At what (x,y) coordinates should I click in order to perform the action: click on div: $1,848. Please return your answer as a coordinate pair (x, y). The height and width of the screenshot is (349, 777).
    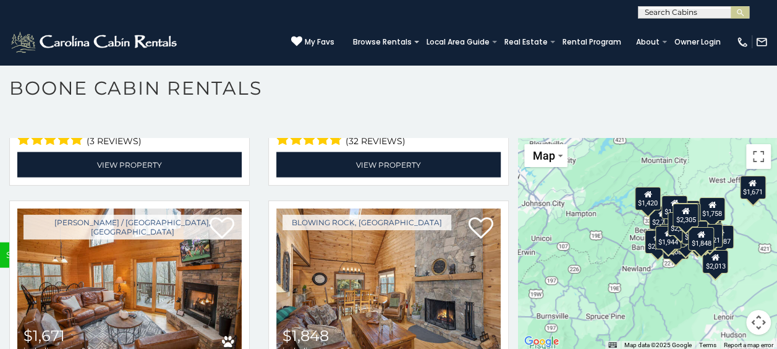
    Looking at the image, I should click on (701, 239).